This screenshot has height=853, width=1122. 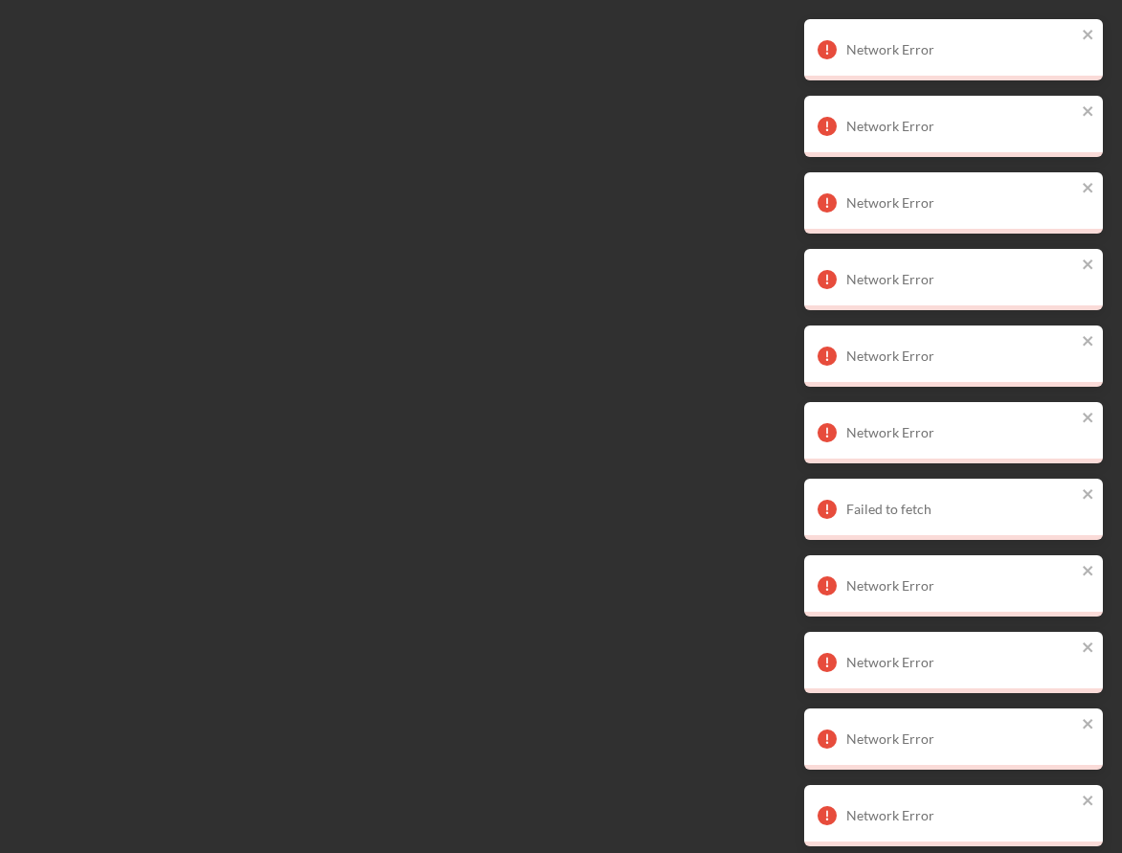 What do you see at coordinates (961, 509) in the screenshot?
I see `div: Failed to fetch` at bounding box center [961, 509].